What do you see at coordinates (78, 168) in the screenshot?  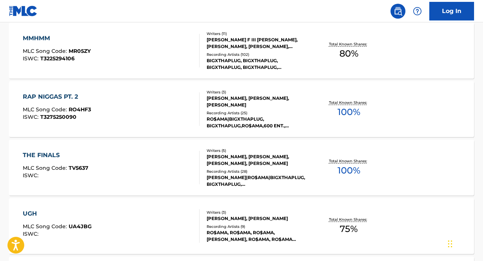 I see `span: TV5637` at bounding box center [78, 168].